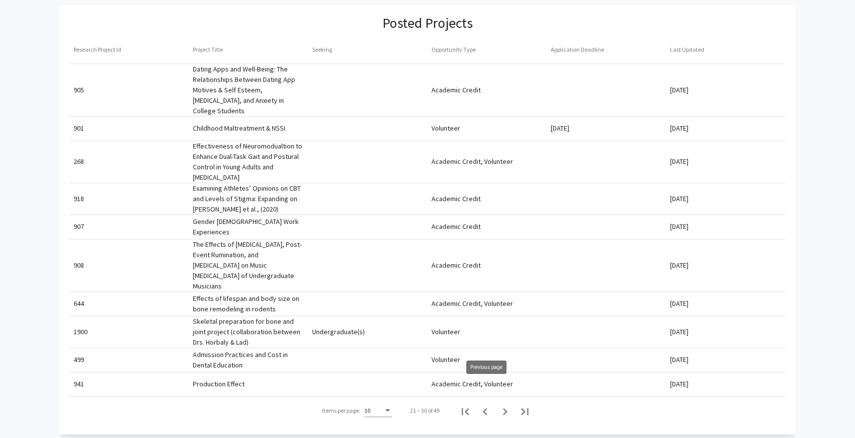  I want to click on mat-cell: 644, so click(129, 304).